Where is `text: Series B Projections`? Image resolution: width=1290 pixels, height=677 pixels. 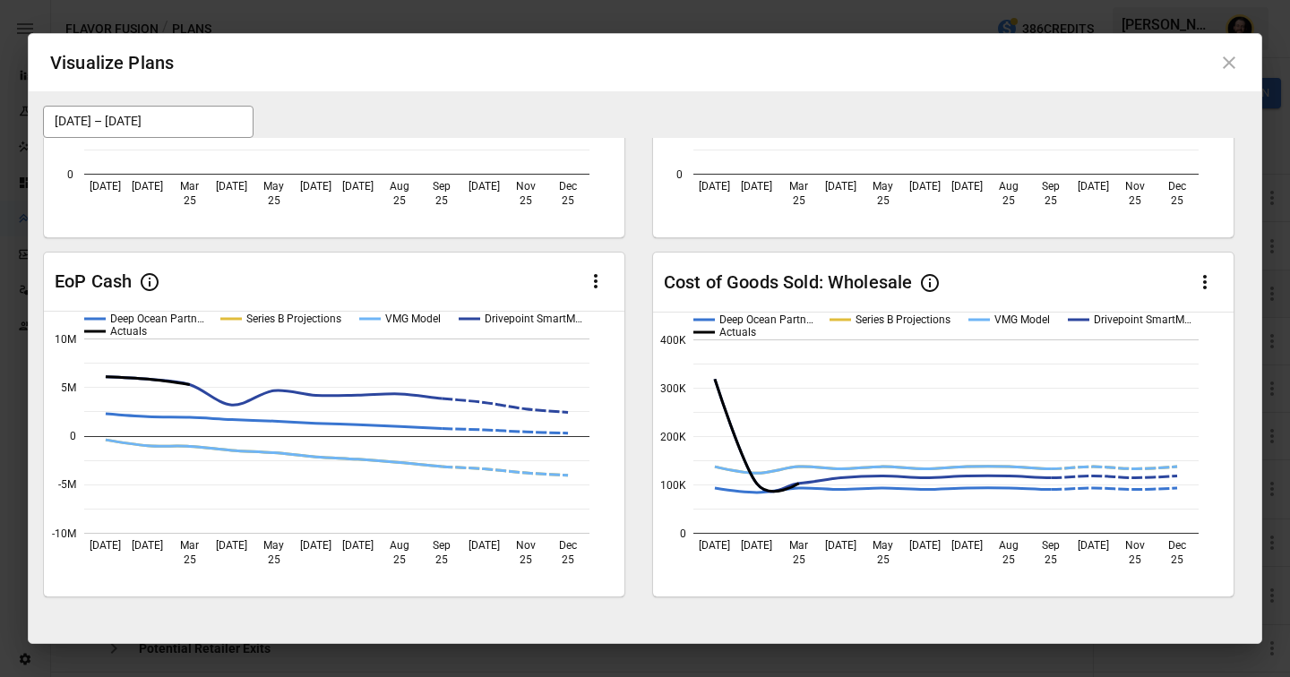 text: Series B Projections is located at coordinates (903, 320).